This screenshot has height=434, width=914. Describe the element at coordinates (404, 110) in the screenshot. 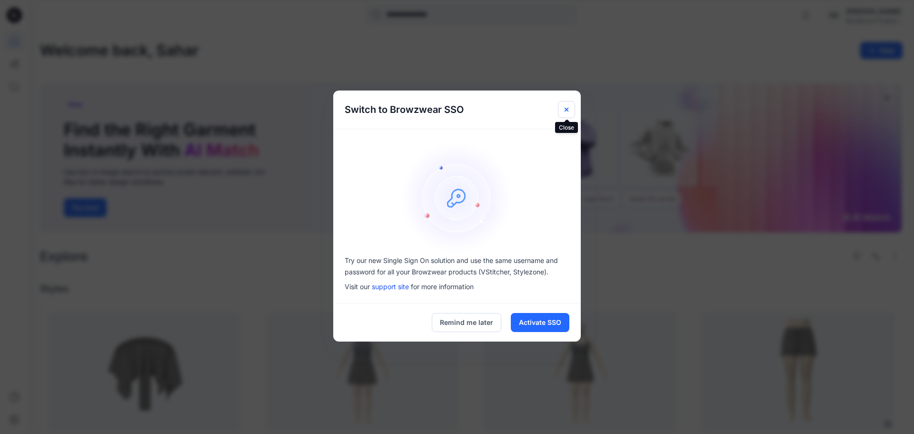

I see `h5: Switch to Browzwear SSO` at that location.